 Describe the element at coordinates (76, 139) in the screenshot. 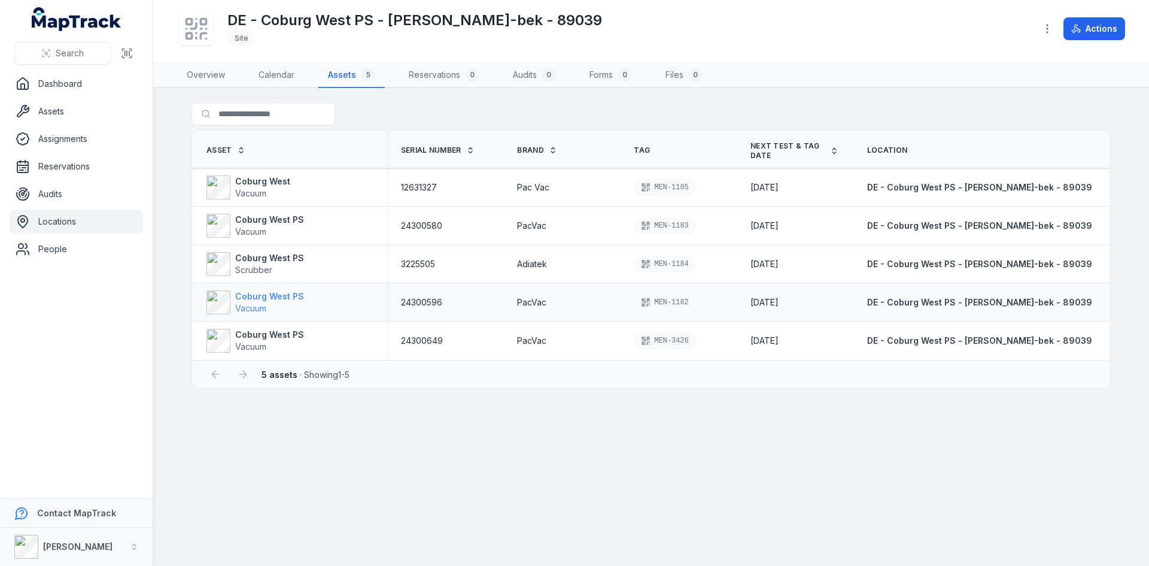

I see `a: Assignments` at that location.